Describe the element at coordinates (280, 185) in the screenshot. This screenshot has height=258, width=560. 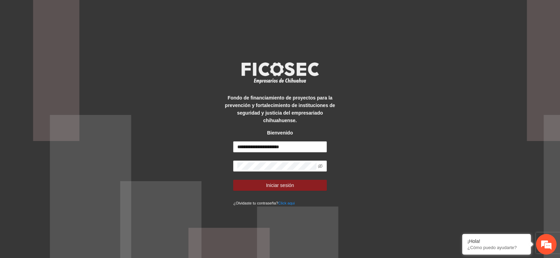
I see `span: Iniciar sesión` at that location.